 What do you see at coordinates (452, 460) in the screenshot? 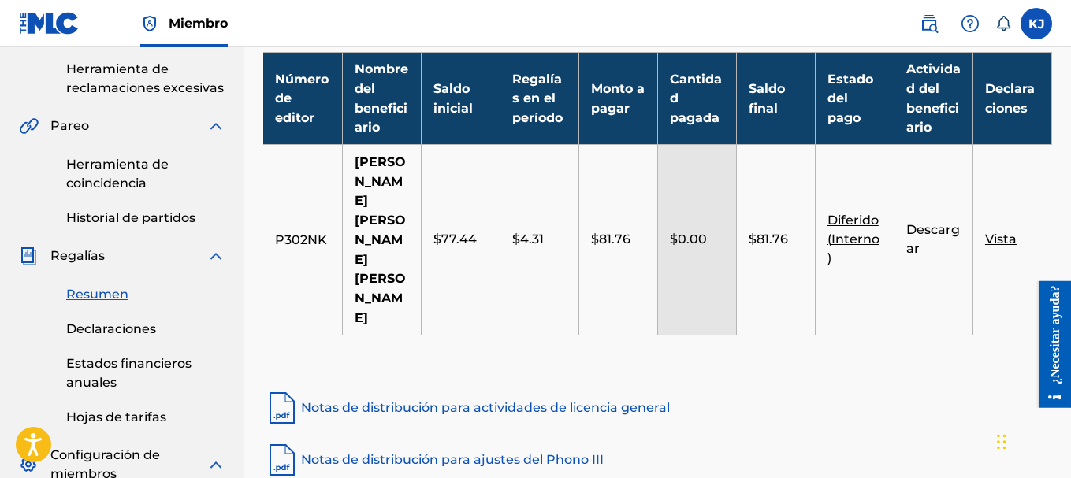
I see `font: Notas de distribución para ajustes del Phono III` at bounding box center [452, 460].